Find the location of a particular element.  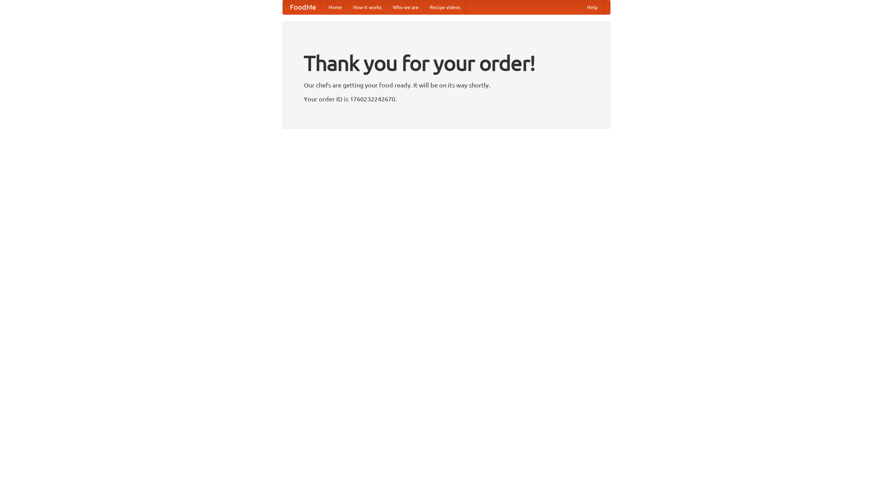

a: How it works is located at coordinates (367, 7).